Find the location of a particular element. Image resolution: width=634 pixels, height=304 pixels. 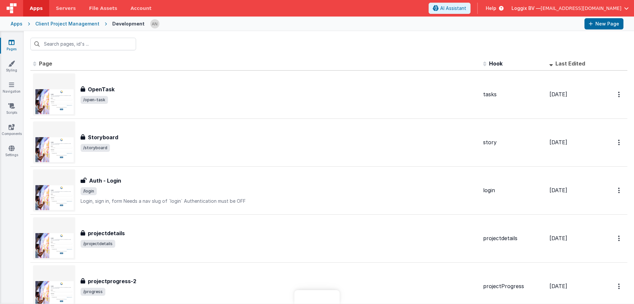

div: projectProgress is located at coordinates (514, 286).